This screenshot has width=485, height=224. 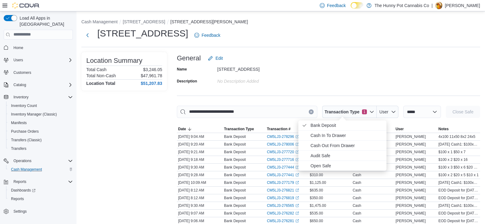 What do you see at coordinates (283, 159) in the screenshot?
I see `a: CM5LJ3-277716External link` at bounding box center [283, 159].